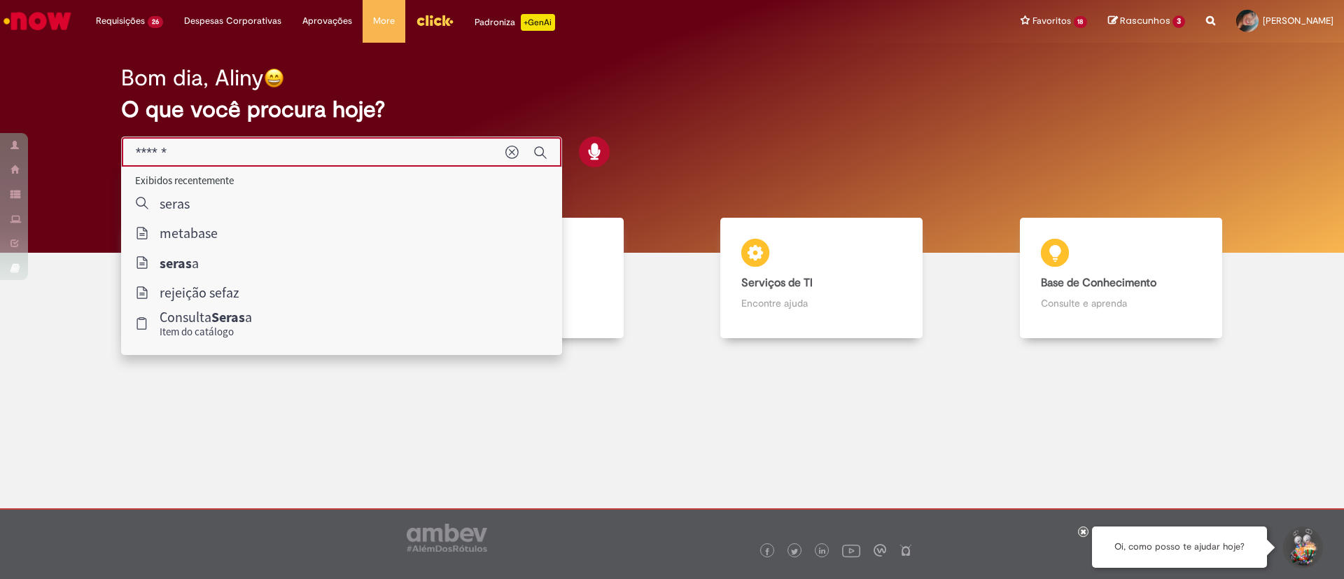 The height and width of the screenshot is (579, 1344). I want to click on a: Rascunhos, so click(1146, 21).